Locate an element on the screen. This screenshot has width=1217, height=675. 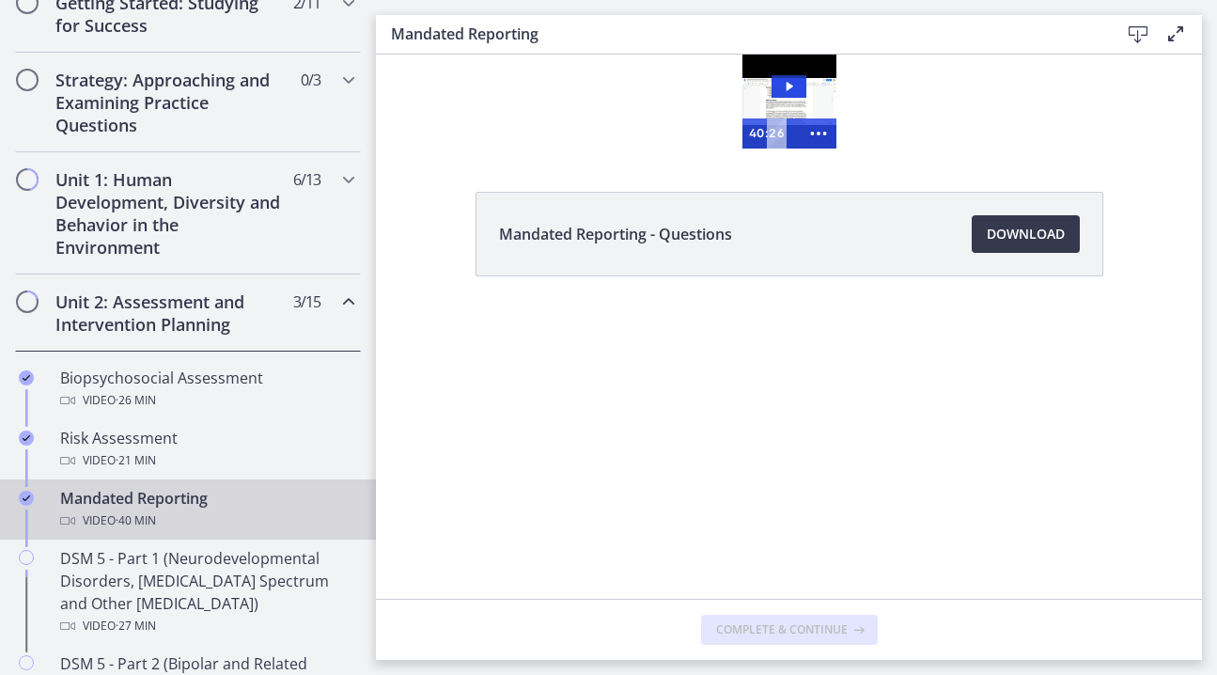
div: Risk Assessment is located at coordinates (207, 449).